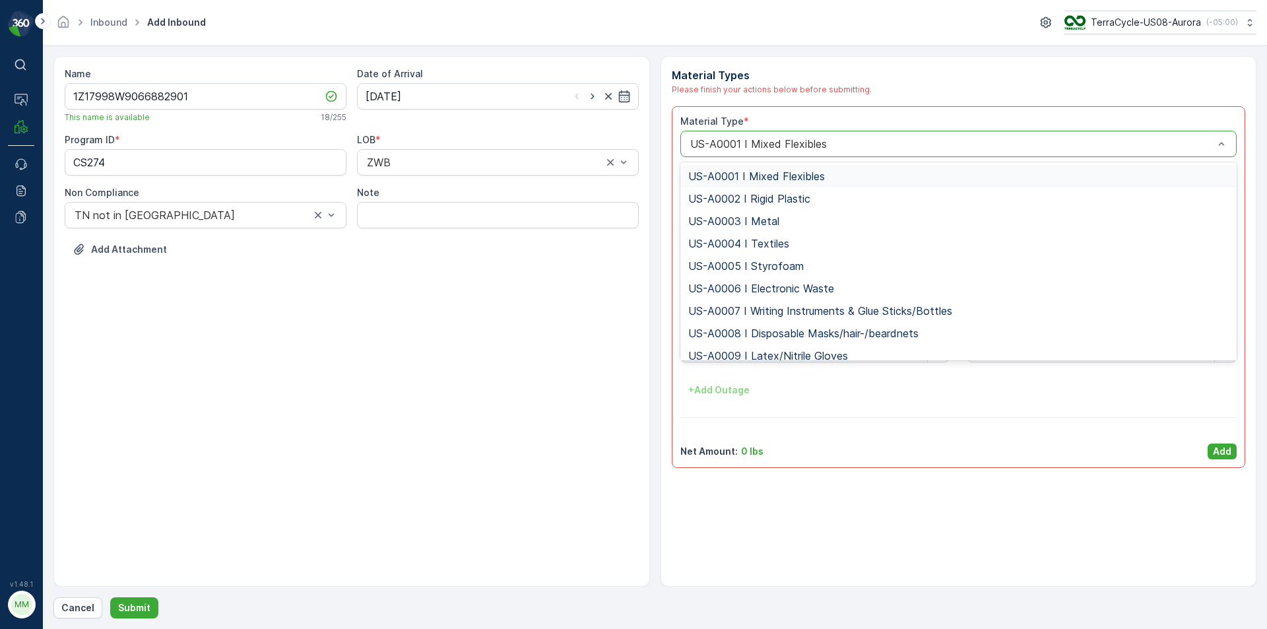 This screenshot has height=629, width=1267. What do you see at coordinates (21, 605) in the screenshot?
I see `button: MM` at bounding box center [21, 605].